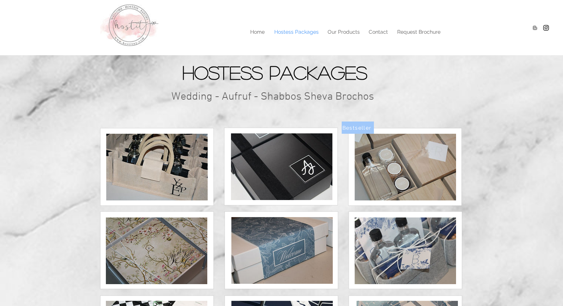 The height and width of the screenshot is (306, 563). What do you see at coordinates (546, 28) in the screenshot?
I see `a: Hostitny` at bounding box center [546, 28].